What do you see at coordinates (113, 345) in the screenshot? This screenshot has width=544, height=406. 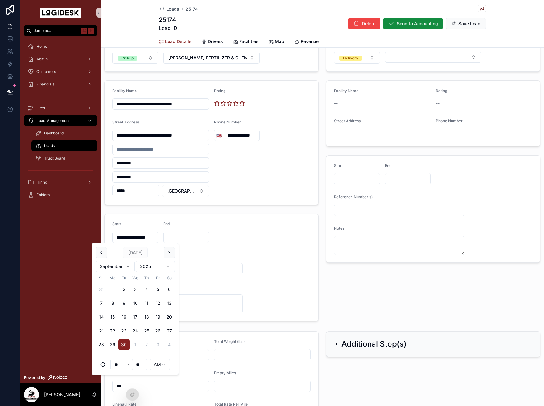 I see `button: Monday, September 29th, 2025` at bounding box center [113, 345].